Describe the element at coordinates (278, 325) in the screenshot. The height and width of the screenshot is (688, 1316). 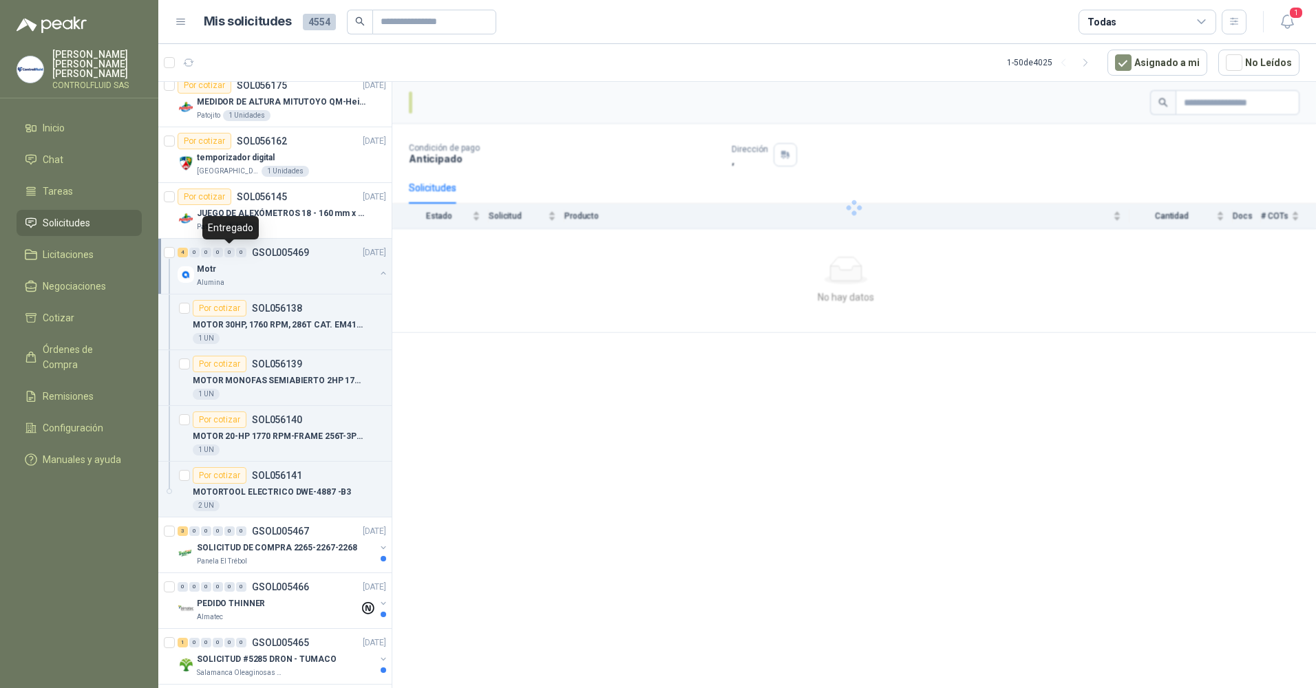
I see `p: MOTOR 30HP, 1760 RPM, 286T CAT. EM4104T` at that location.